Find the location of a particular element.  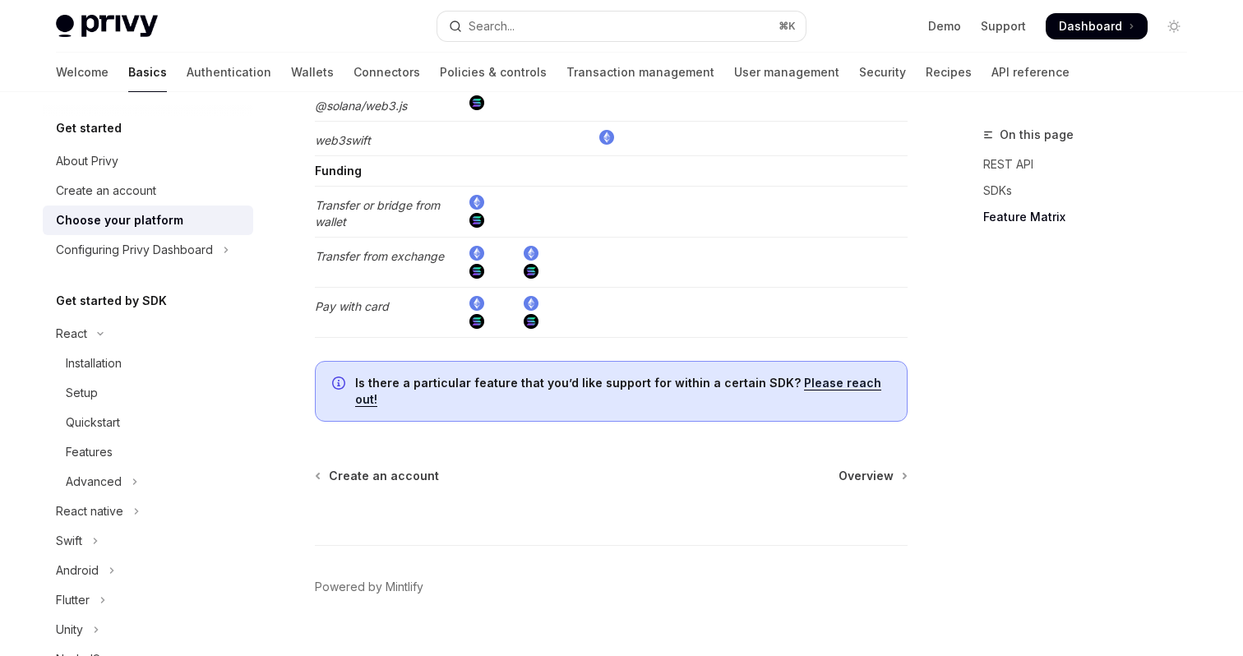

a: Policies & controls is located at coordinates (493, 72).